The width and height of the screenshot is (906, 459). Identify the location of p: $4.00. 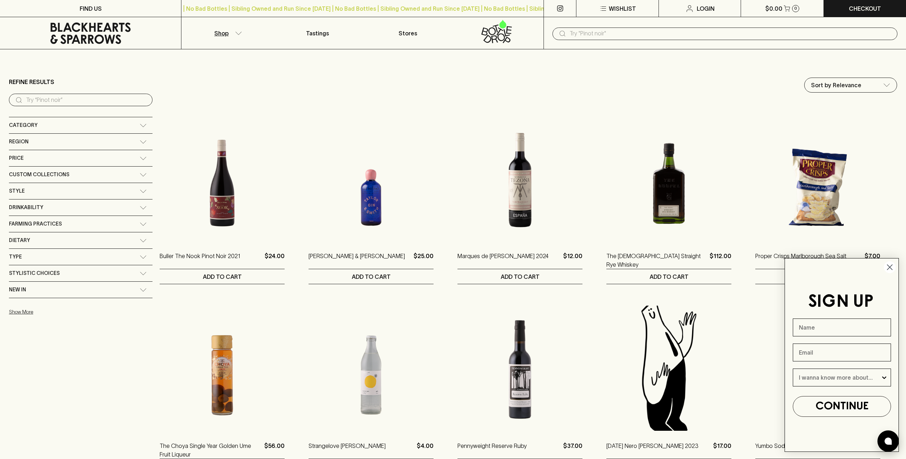
(425, 450).